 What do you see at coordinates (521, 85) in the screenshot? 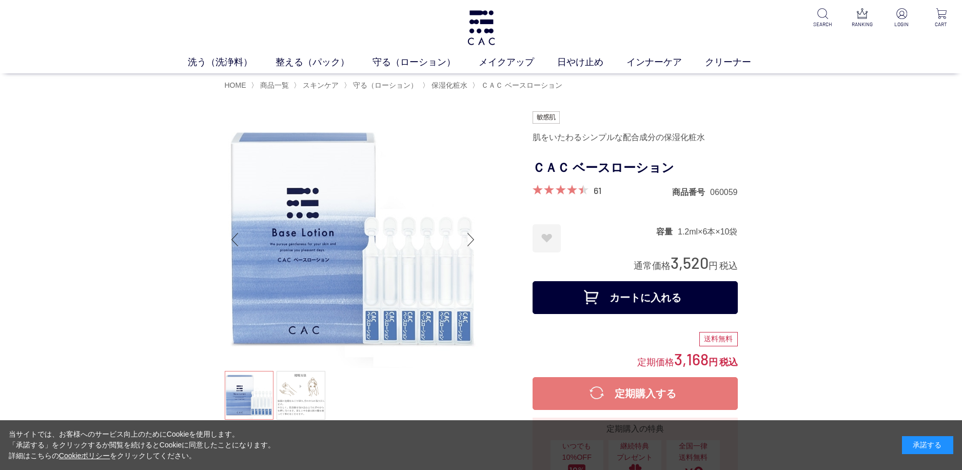
I see `a: ＣＡＣ ベースローション` at bounding box center [521, 85].